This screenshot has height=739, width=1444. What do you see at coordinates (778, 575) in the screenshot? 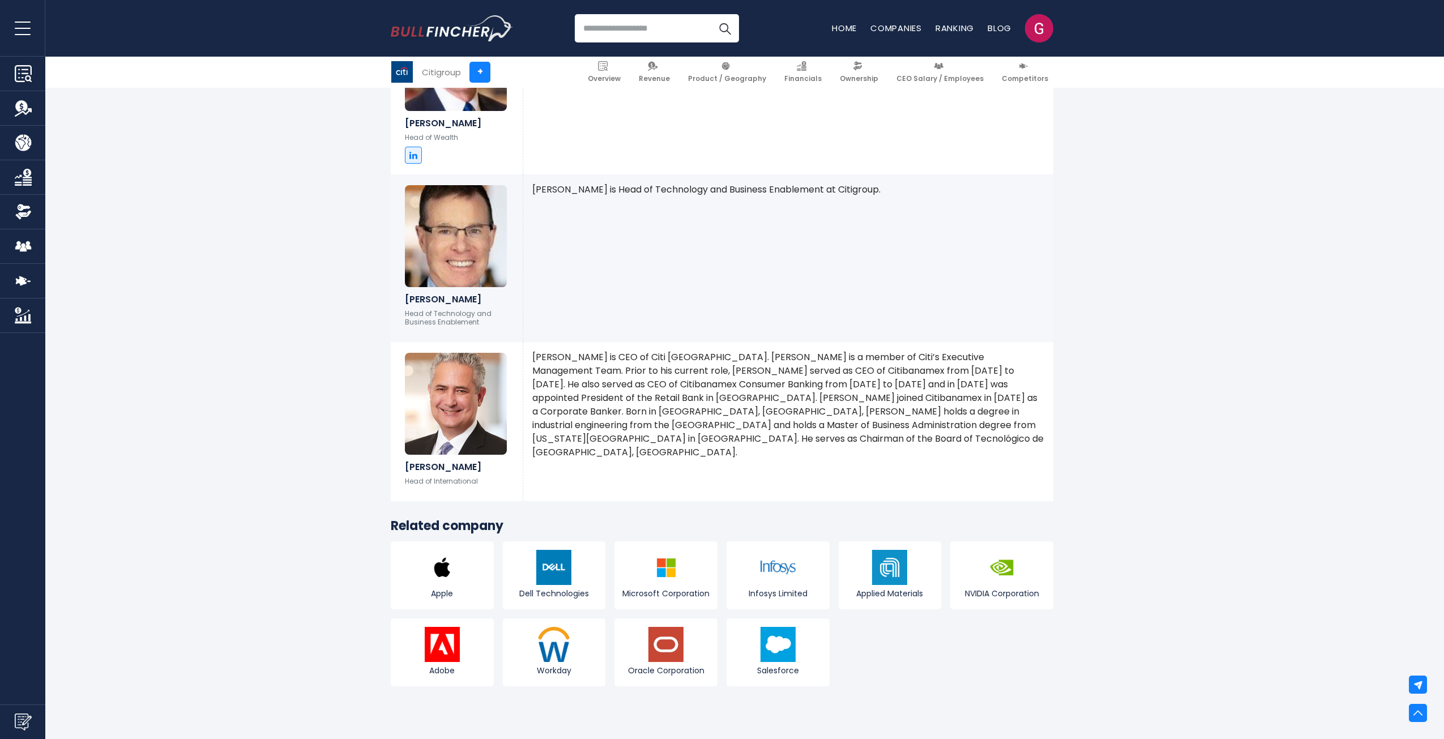
I see `a: Infosys Limited` at bounding box center [778, 575].